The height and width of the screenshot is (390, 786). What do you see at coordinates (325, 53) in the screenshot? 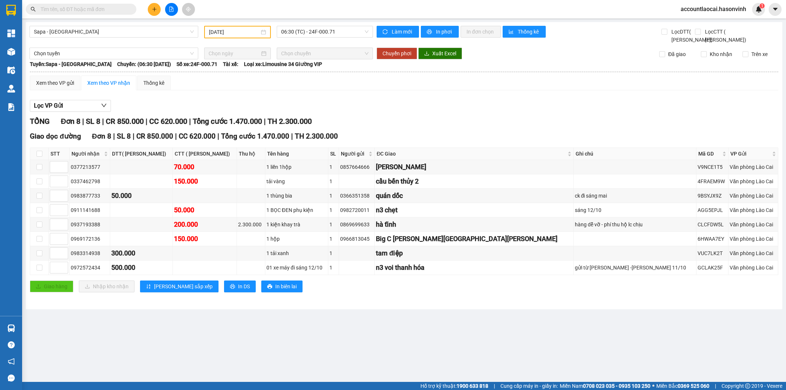
I see `span: Chọn chuyến` at bounding box center [325, 53].